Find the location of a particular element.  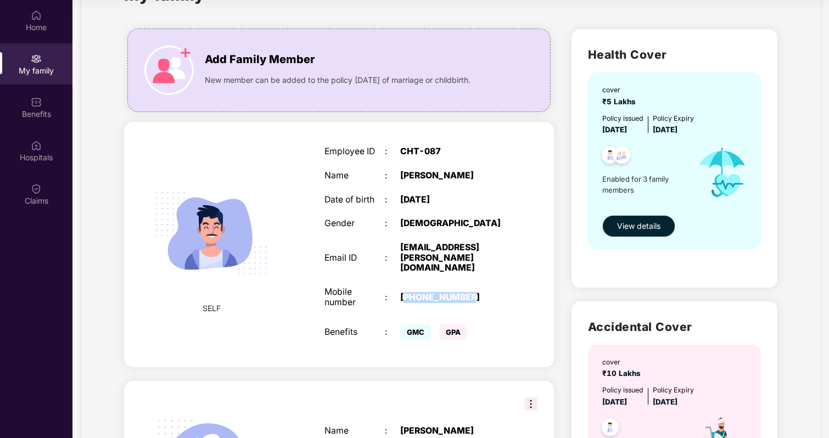

button: View details is located at coordinates (638, 226).